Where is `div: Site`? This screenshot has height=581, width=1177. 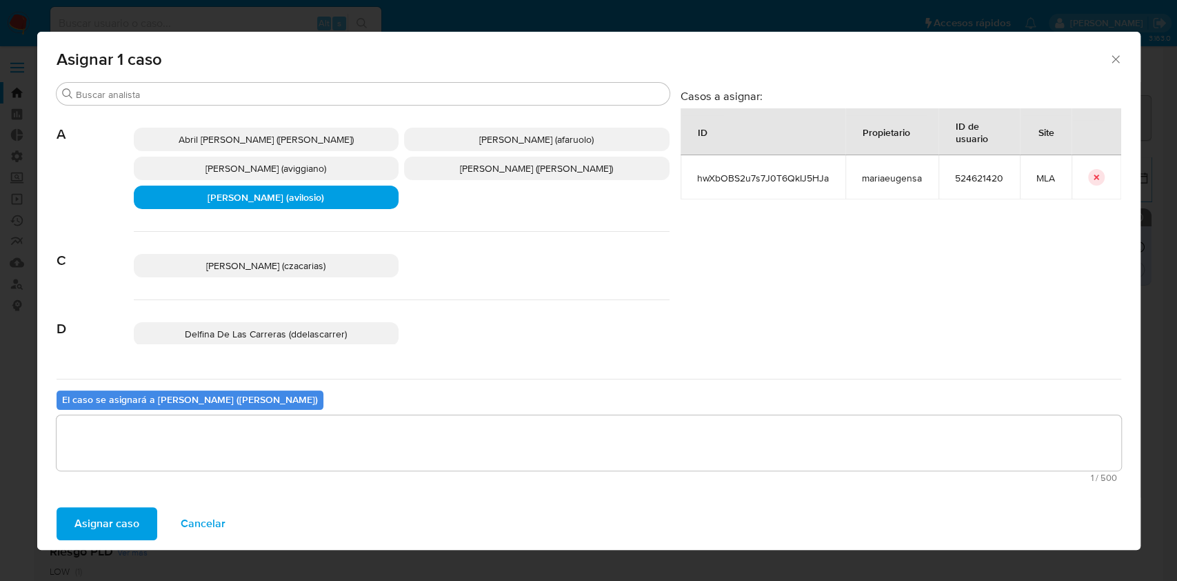
div: Site is located at coordinates (1046, 132).